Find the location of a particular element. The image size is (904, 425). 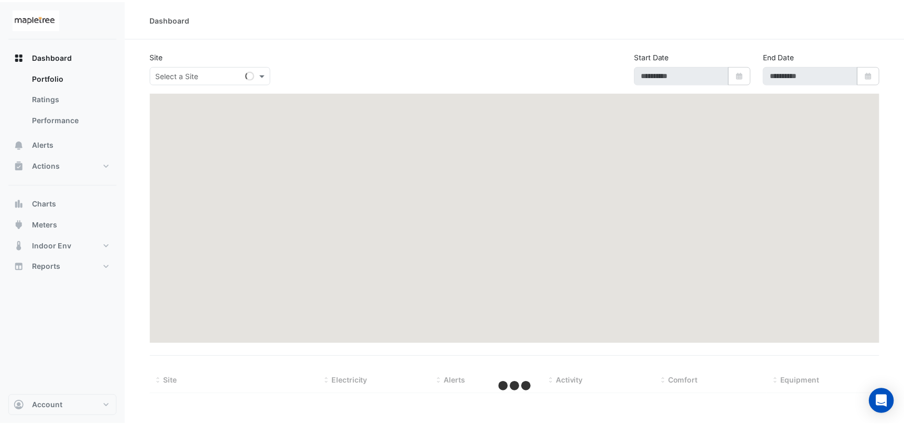

button: Charts is located at coordinates (63, 204).